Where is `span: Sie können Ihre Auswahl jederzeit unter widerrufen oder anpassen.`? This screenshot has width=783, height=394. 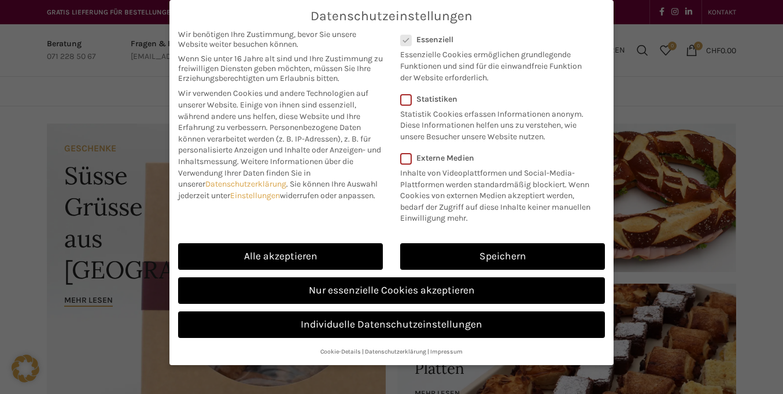
span: Sie können Ihre Auswahl jederzeit unter widerrufen oder anpassen. is located at coordinates (278, 190).